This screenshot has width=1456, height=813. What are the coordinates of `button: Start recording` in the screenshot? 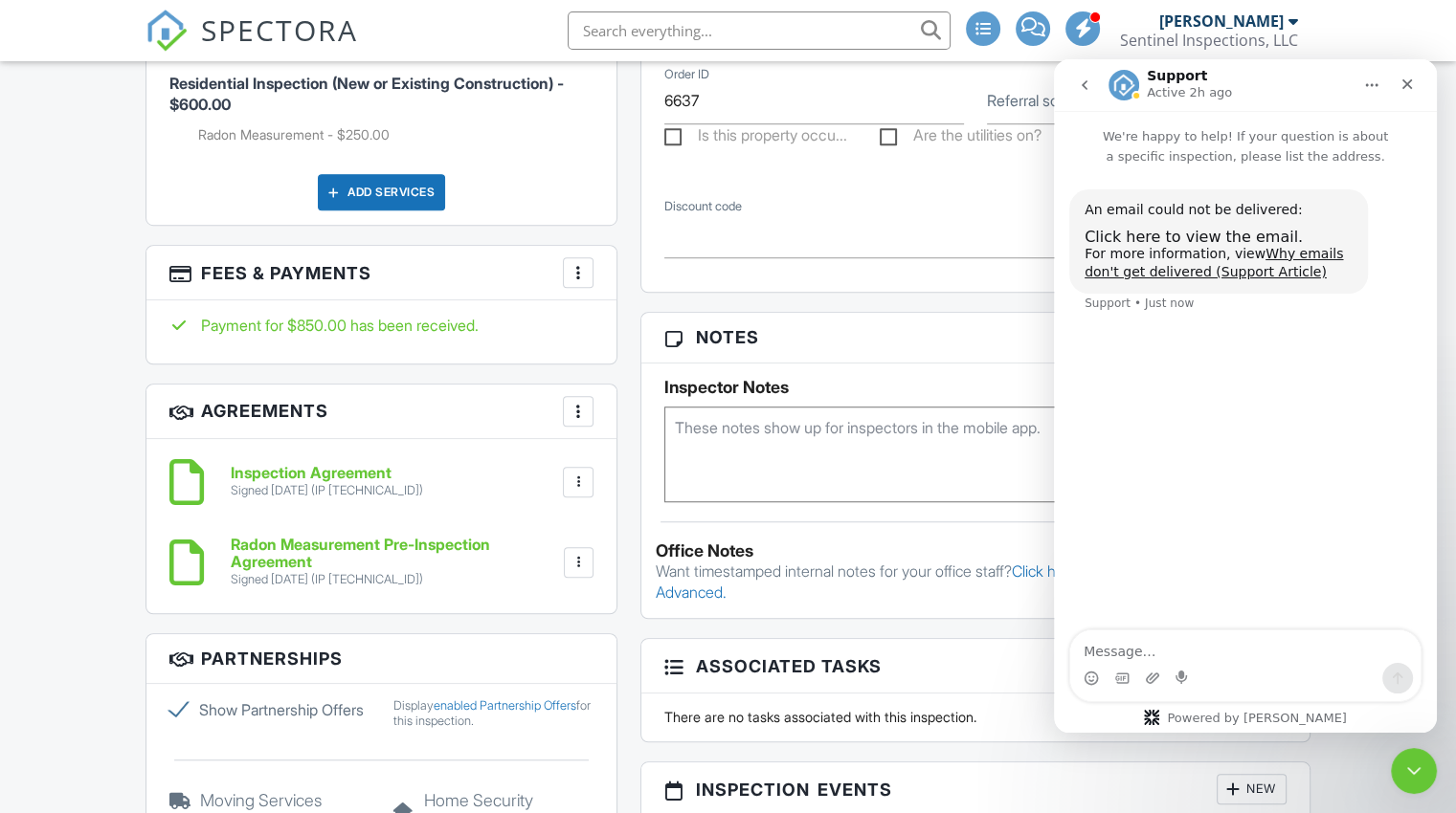 It's located at (130, 619).